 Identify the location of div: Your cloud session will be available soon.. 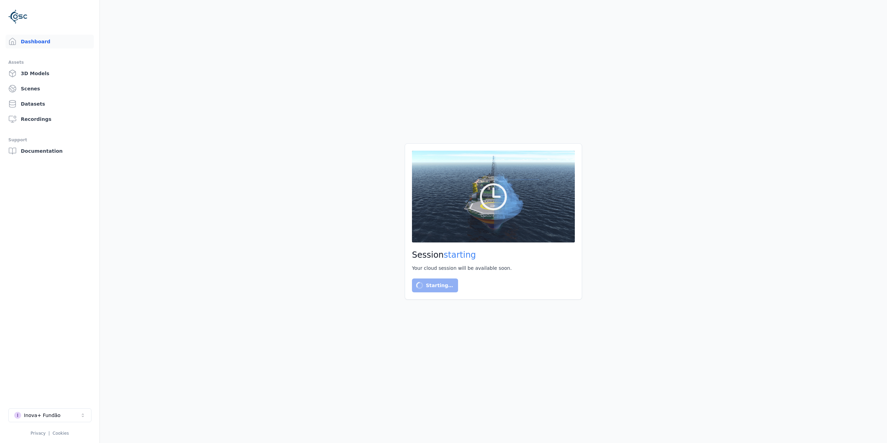
(493, 268).